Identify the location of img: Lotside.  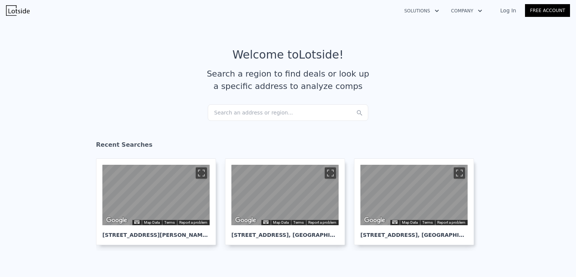
(18, 10).